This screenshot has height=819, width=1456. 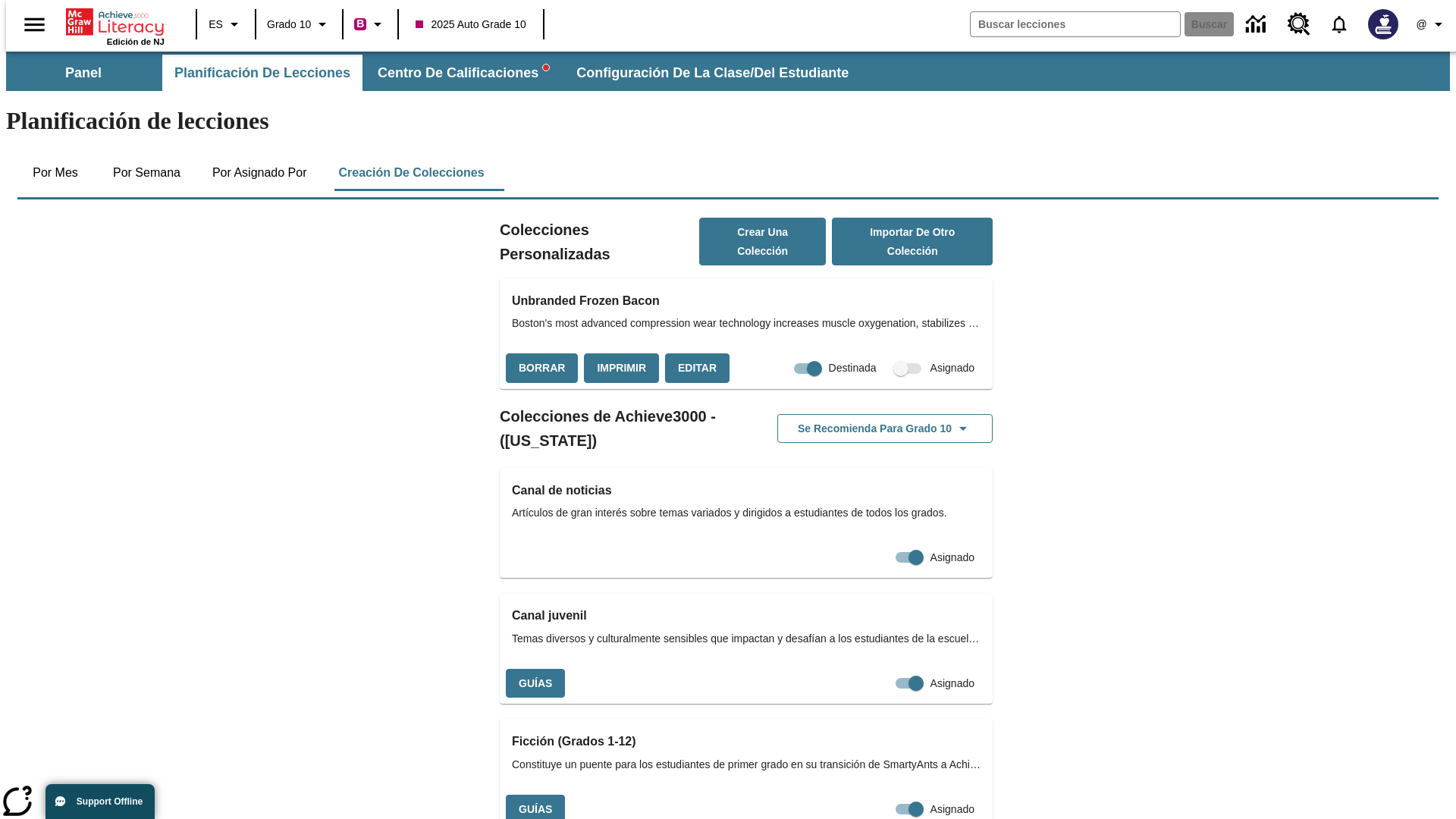 What do you see at coordinates (746, 742) in the screenshot?
I see `h3: Ficción (Grados 1-12)` at bounding box center [746, 742].